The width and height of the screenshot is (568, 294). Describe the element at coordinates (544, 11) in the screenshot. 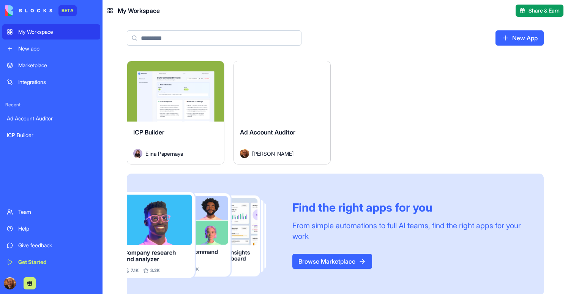

I see `span: Share & Earn` at that location.